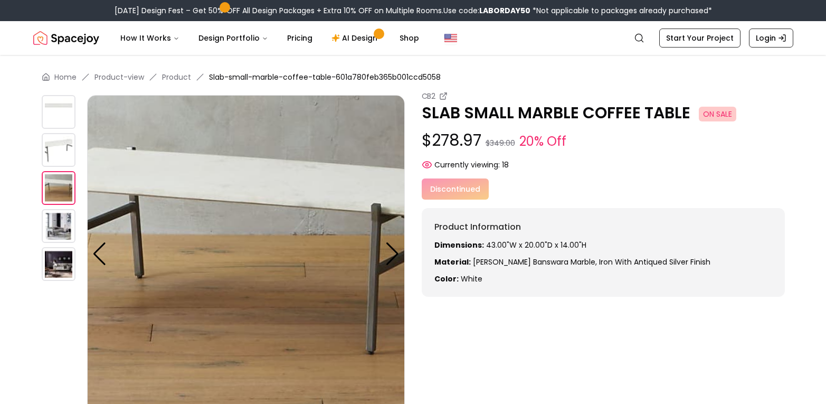 The image size is (826, 404). What do you see at coordinates (505, 165) in the screenshot?
I see `span: 18` at bounding box center [505, 165].